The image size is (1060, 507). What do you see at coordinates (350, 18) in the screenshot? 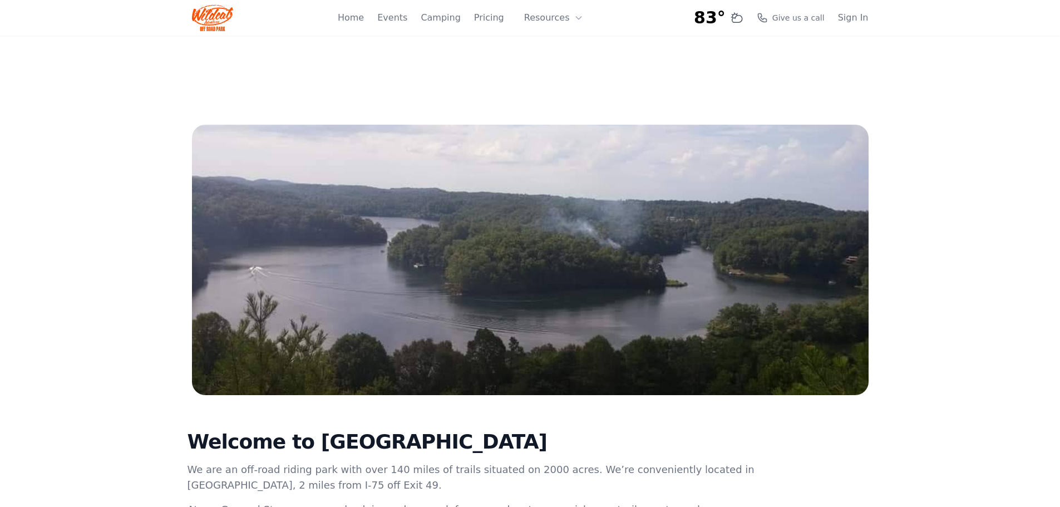
I see `a: Home` at bounding box center [350, 18].